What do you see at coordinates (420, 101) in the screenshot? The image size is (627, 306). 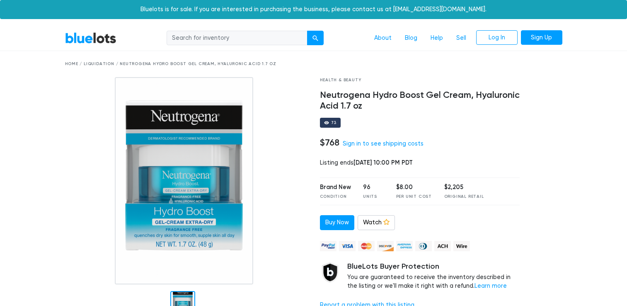 I see `h4: Neutrogena Hydro Boost Gel Cream, Hyaluronic Acid 1.7 oz` at bounding box center [420, 101].